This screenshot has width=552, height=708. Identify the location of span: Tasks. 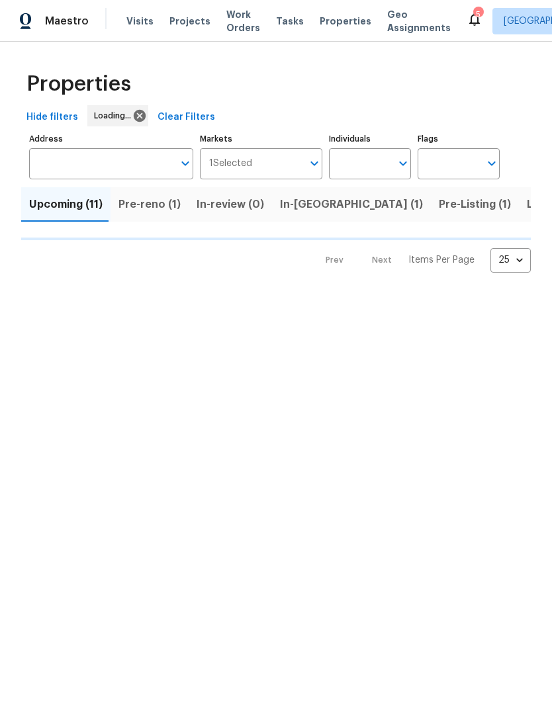
(290, 21).